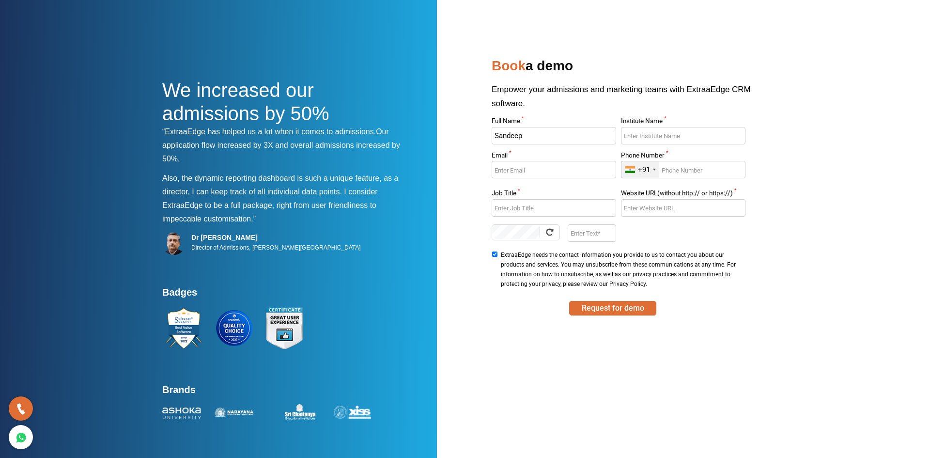  Describe the element at coordinates (629, 100) in the screenshot. I see `p: Empower your admissions and marketing teams with ExtraaEdge CRM software.` at that location.